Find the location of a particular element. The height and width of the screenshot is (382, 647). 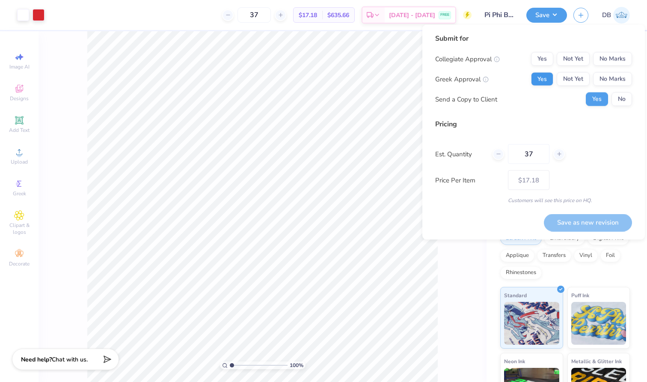

label: Est. Quantity is located at coordinates (460, 154).